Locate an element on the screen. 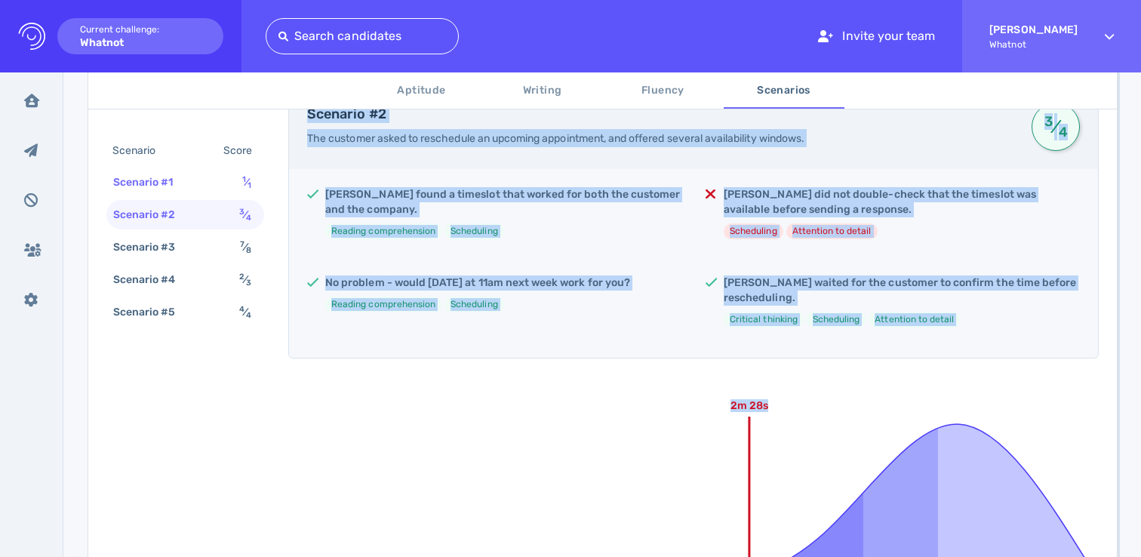 The width and height of the screenshot is (1141, 557). h4: Scenario #2 is located at coordinates (660, 115).